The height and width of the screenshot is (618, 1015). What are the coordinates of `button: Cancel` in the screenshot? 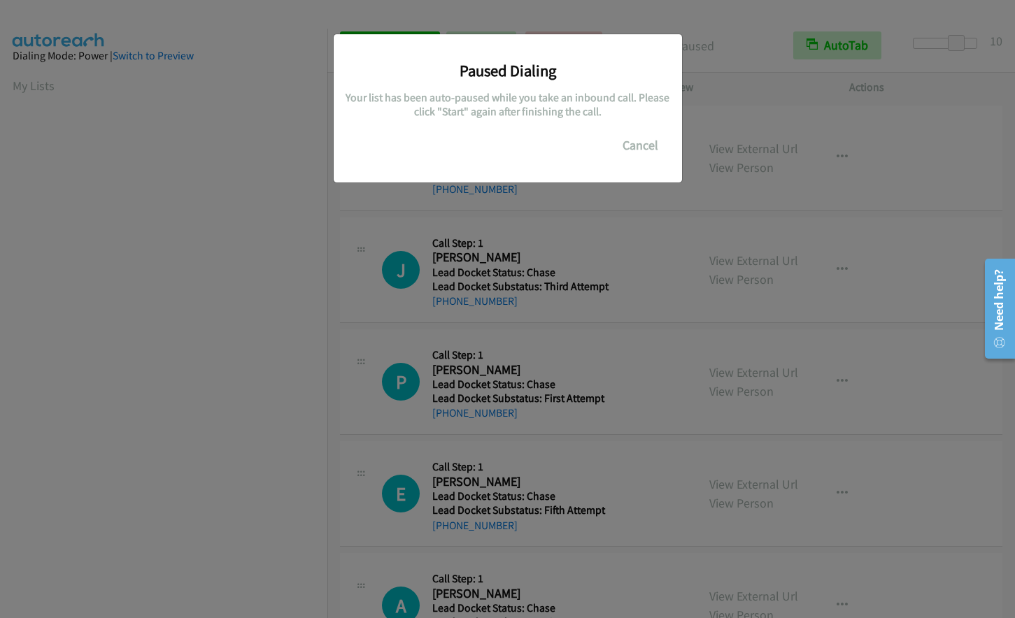 It's located at (640, 145).